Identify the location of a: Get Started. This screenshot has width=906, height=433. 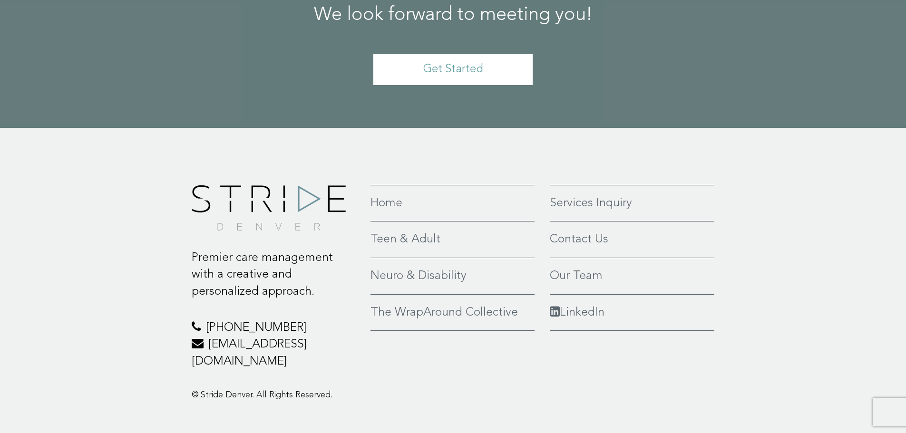
(453, 69).